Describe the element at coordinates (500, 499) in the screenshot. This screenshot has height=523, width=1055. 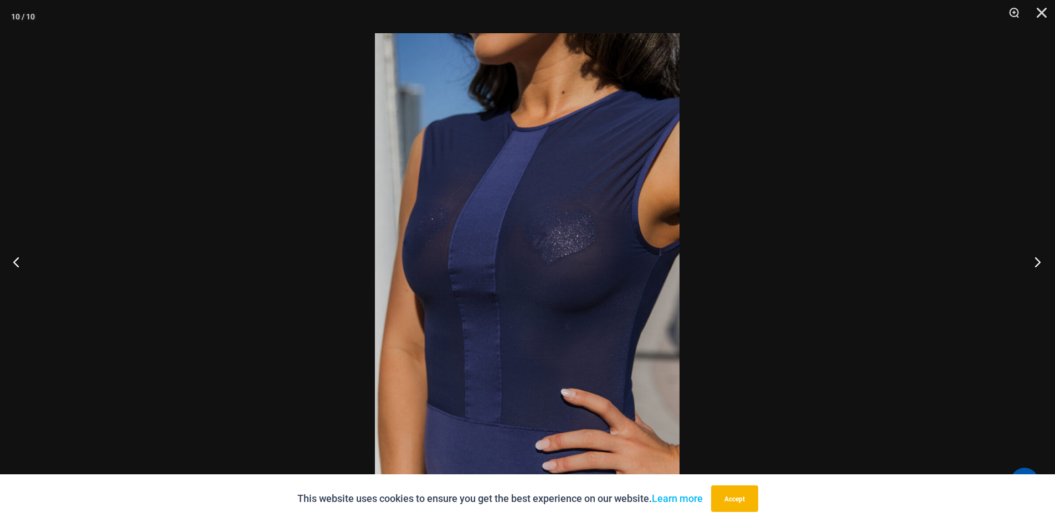
I see `p: This website uses cookies to ensure you get the best experience on our website.` at that location.